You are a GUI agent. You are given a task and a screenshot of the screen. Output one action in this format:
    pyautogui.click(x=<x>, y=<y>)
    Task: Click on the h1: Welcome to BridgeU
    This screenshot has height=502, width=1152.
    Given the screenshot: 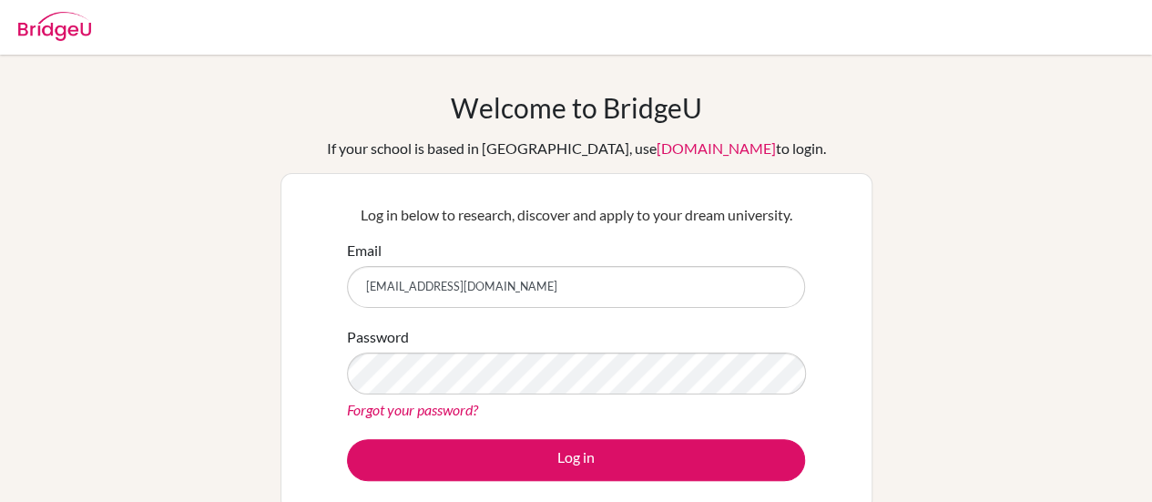 What is the action you would take?
    pyautogui.click(x=577, y=107)
    